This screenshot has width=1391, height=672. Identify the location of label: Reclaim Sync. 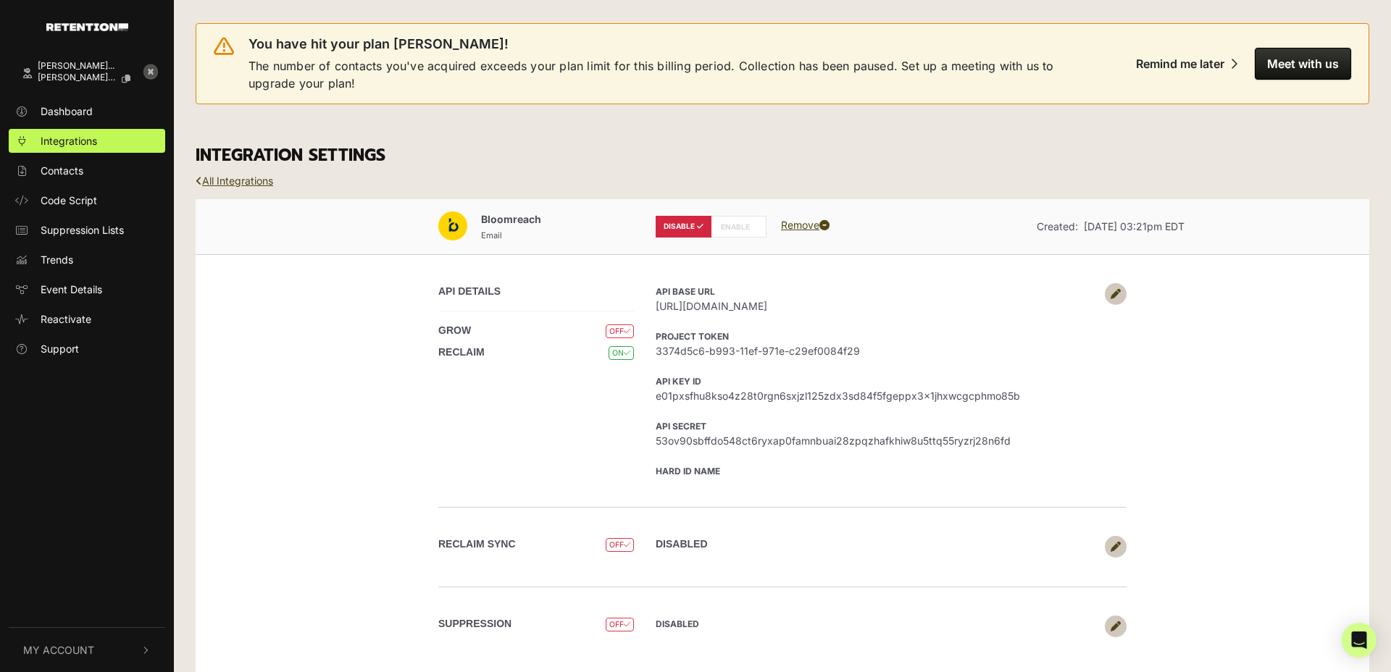
(477, 544).